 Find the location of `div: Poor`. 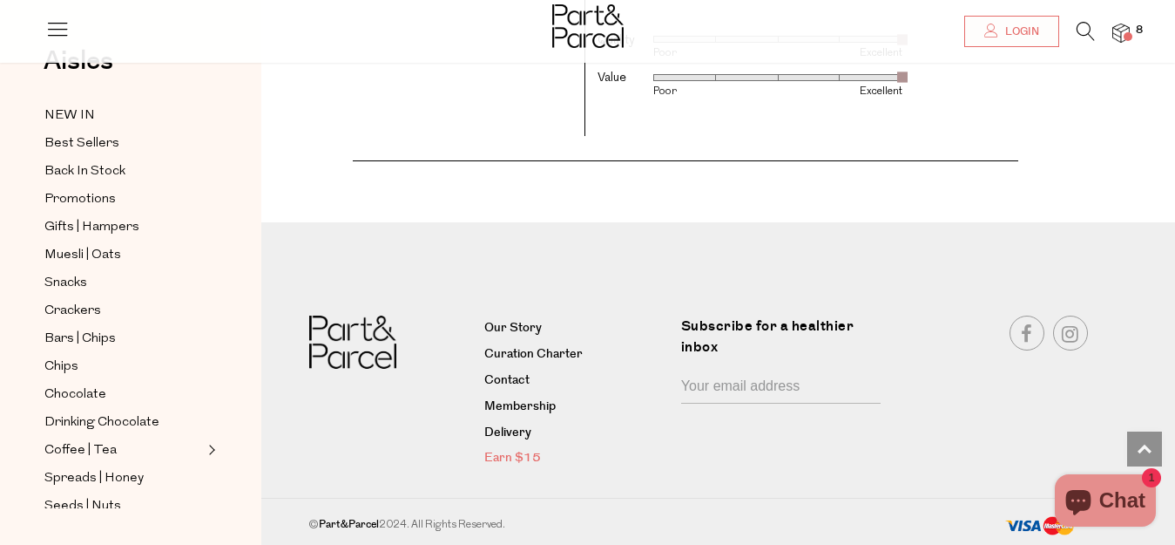

div: Poor is located at coordinates (715, 91).